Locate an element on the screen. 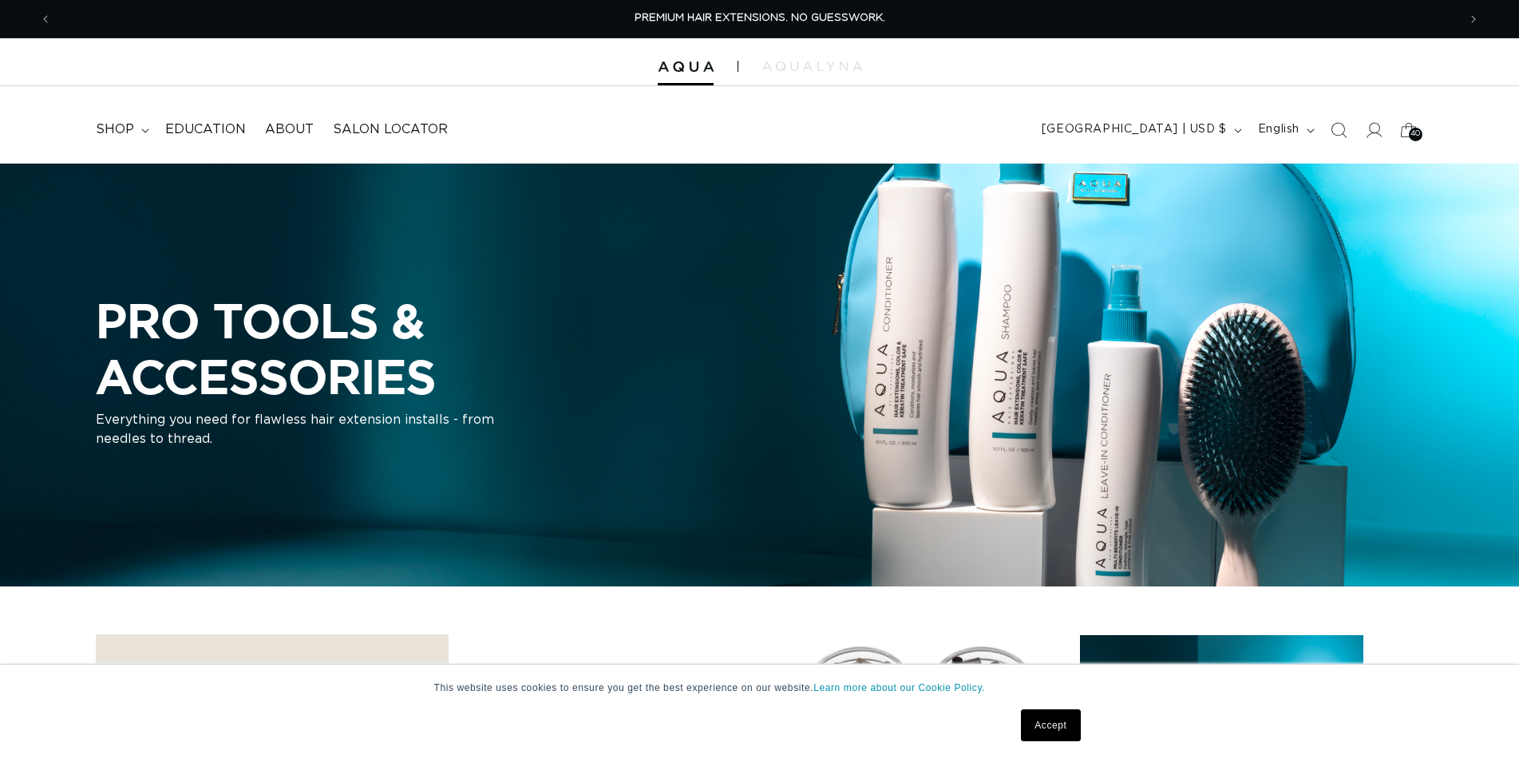 The image size is (1519, 762). h2: PRO TOOLS & ACCESSORIES is located at coordinates (399, 348).